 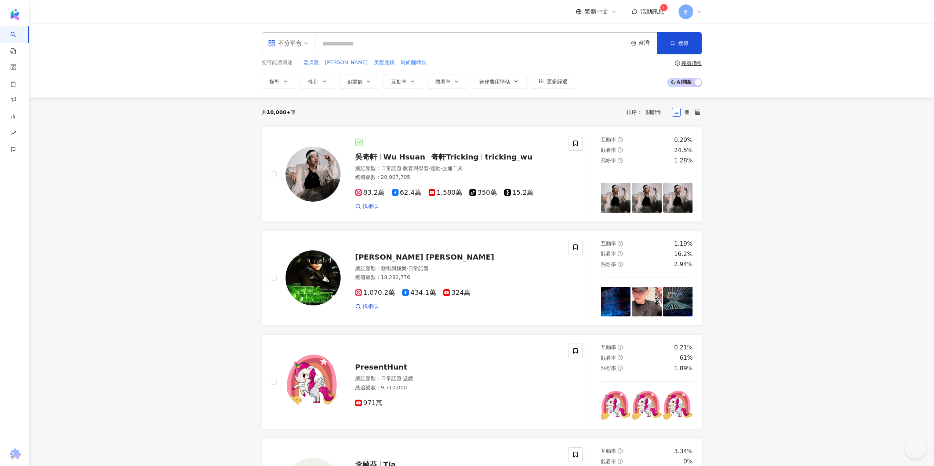 What do you see at coordinates (664, 8) in the screenshot?
I see `span: 1` at bounding box center [664, 8].